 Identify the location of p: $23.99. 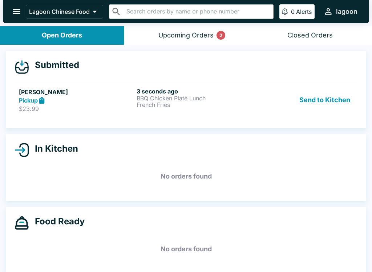
(76, 109).